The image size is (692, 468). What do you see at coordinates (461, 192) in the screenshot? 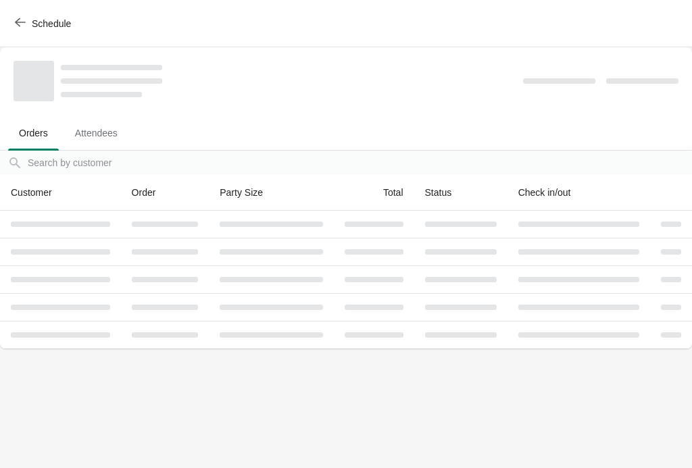
I see `th: Status` at bounding box center [461, 192].